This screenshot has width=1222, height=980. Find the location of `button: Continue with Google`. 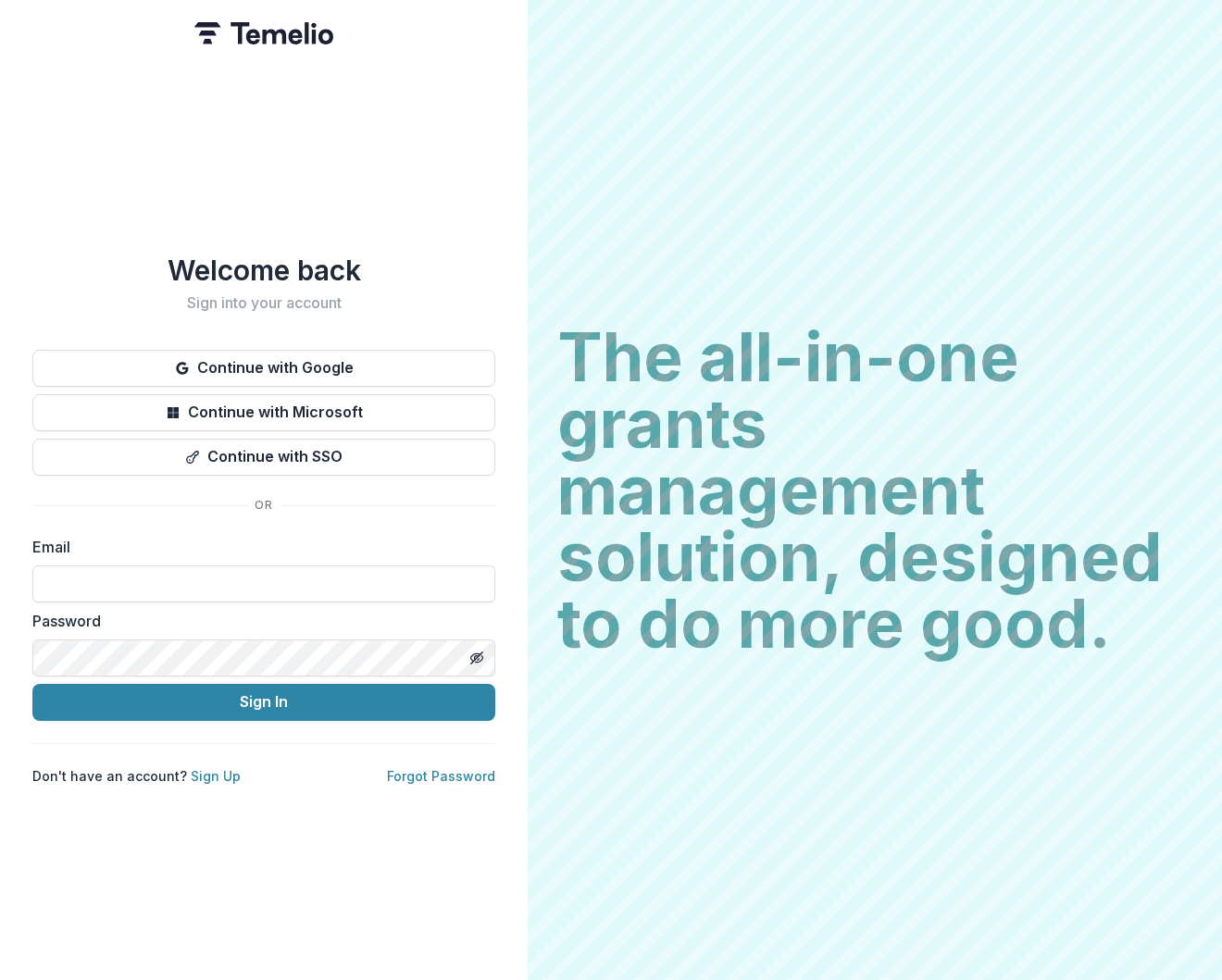

button: Continue with Google is located at coordinates (264, 368).